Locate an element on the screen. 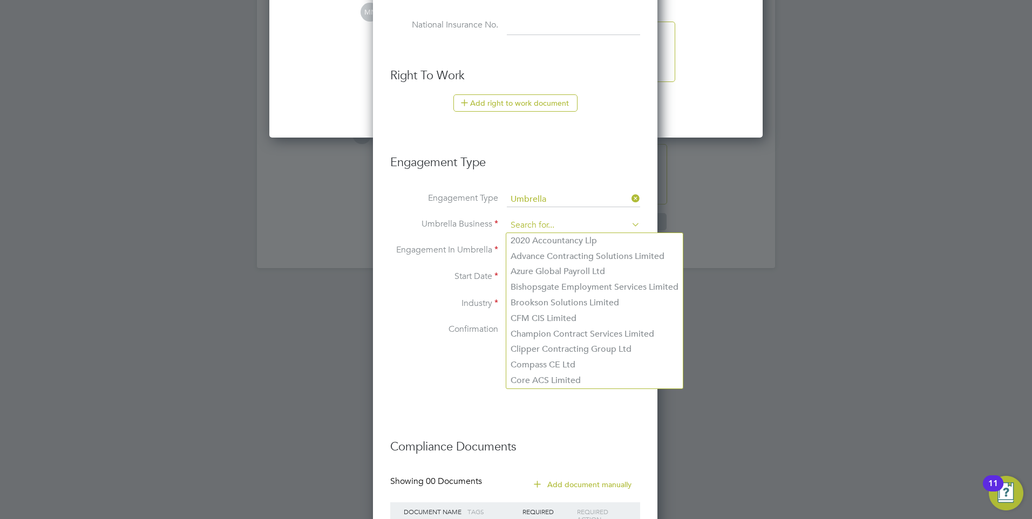 This screenshot has height=519, width=1032. button: Add document manually is located at coordinates (583, 485).